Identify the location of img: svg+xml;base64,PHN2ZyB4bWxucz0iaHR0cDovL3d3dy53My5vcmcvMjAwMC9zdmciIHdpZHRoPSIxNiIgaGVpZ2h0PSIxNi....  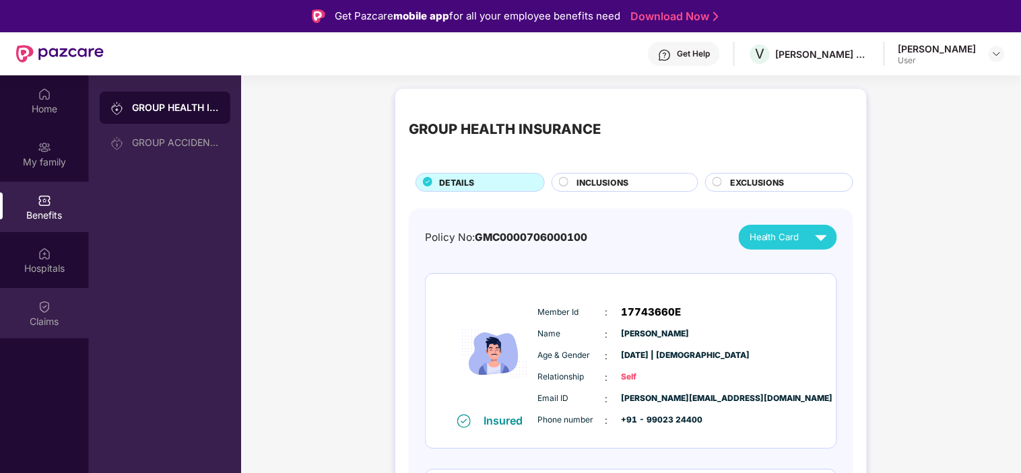
(464, 422).